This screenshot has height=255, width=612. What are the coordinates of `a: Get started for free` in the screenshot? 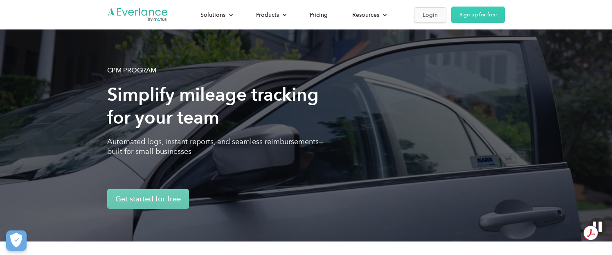 It's located at (148, 199).